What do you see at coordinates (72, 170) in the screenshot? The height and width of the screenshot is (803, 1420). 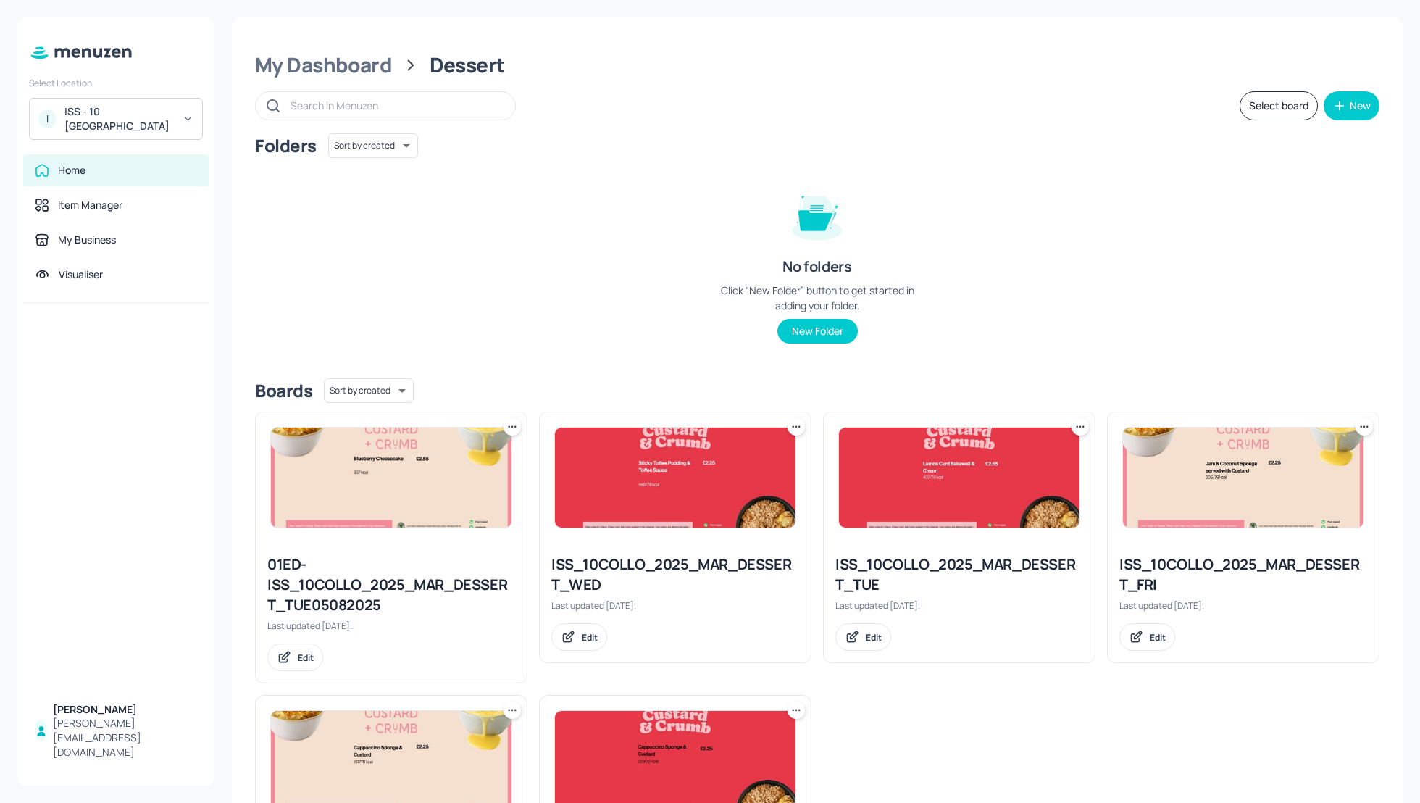 I see `div: Home` at bounding box center [72, 170].